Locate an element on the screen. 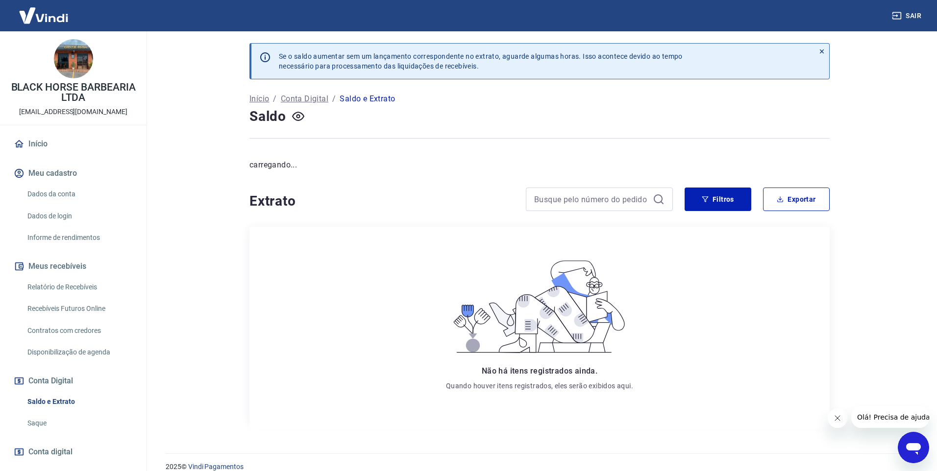 The image size is (937, 471). img: Vindi is located at coordinates (44, 15).